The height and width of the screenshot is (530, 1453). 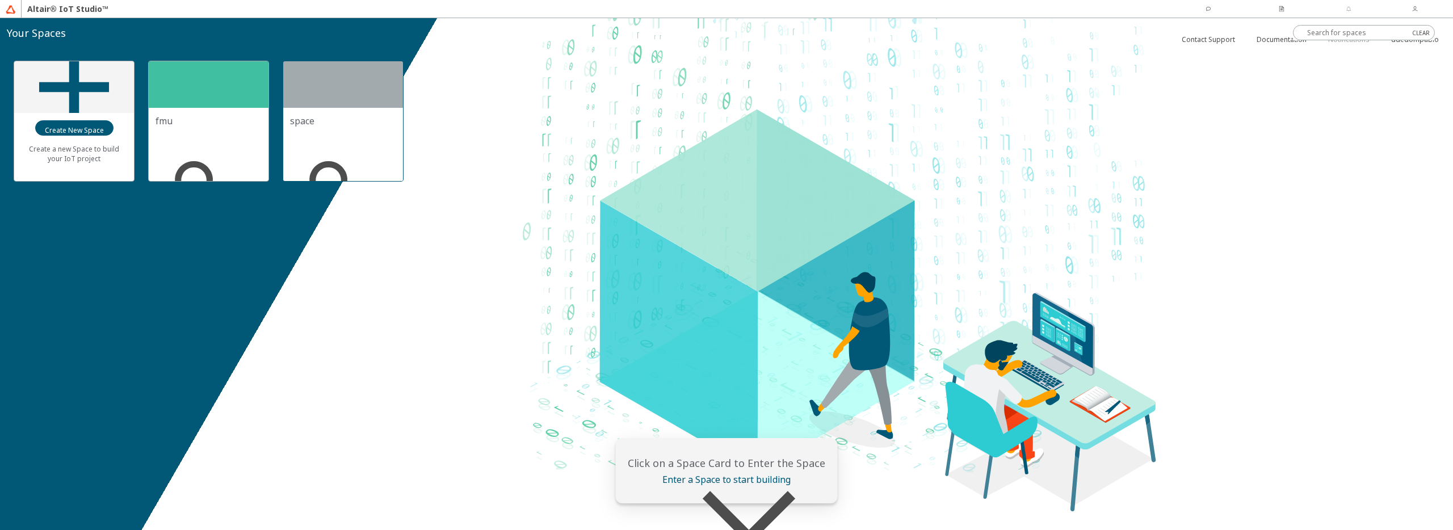 I want to click on unity-typography: Enter a Space to start building, so click(x=726, y=480).